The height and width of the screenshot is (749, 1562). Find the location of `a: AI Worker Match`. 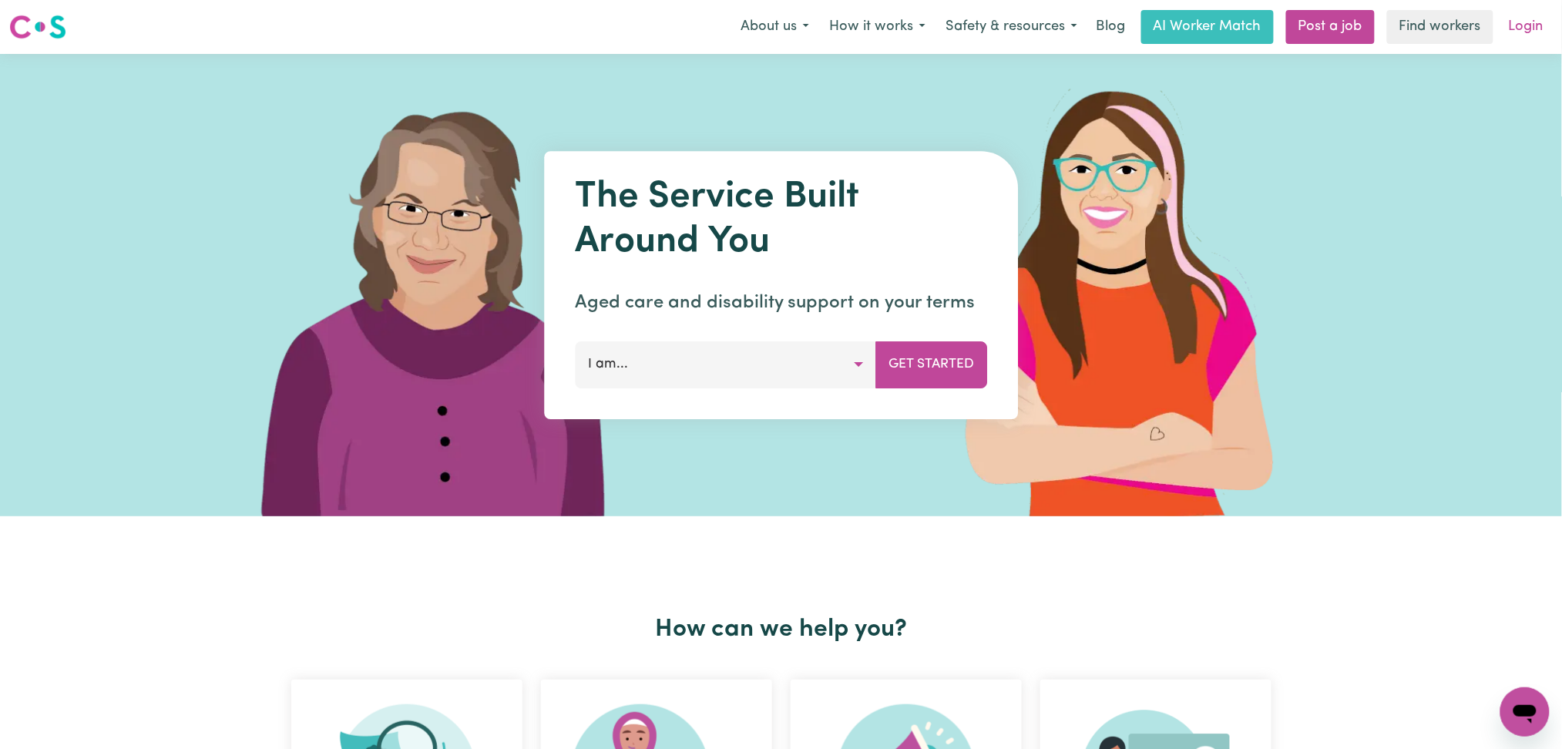

a: AI Worker Match is located at coordinates (1207, 27).